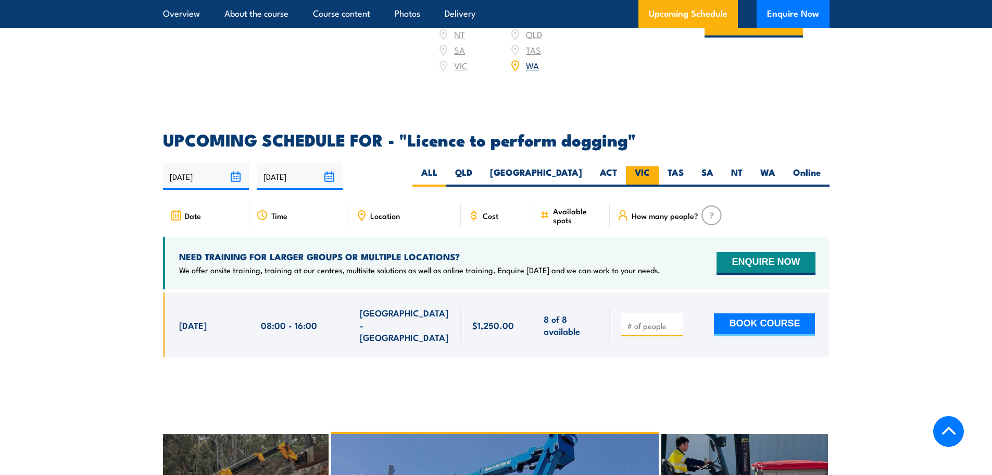 Image resolution: width=992 pixels, height=475 pixels. I want to click on span: How many people?, so click(665, 215).